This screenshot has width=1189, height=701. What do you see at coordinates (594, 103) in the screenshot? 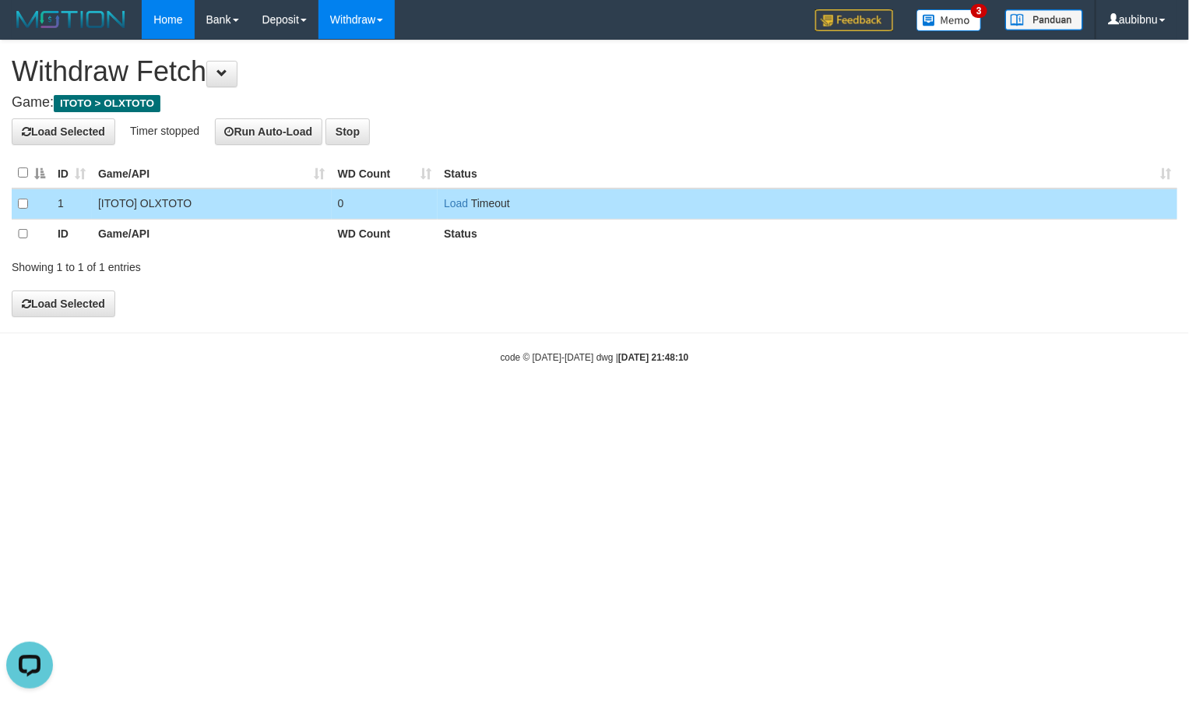
I see `h4: Game:` at bounding box center [594, 103].